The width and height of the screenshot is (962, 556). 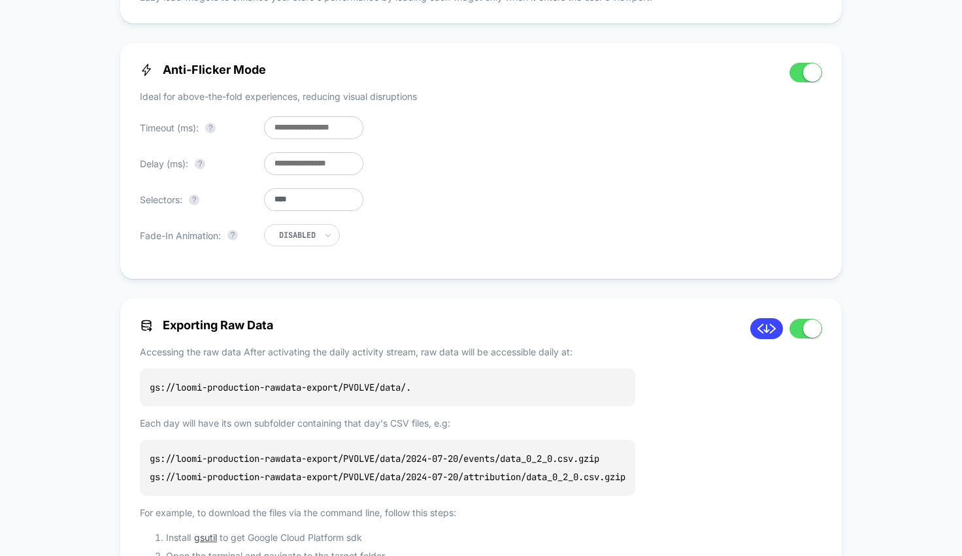 What do you see at coordinates (199, 127) in the screenshot?
I see `p: Timeout (ms):` at bounding box center [199, 127].